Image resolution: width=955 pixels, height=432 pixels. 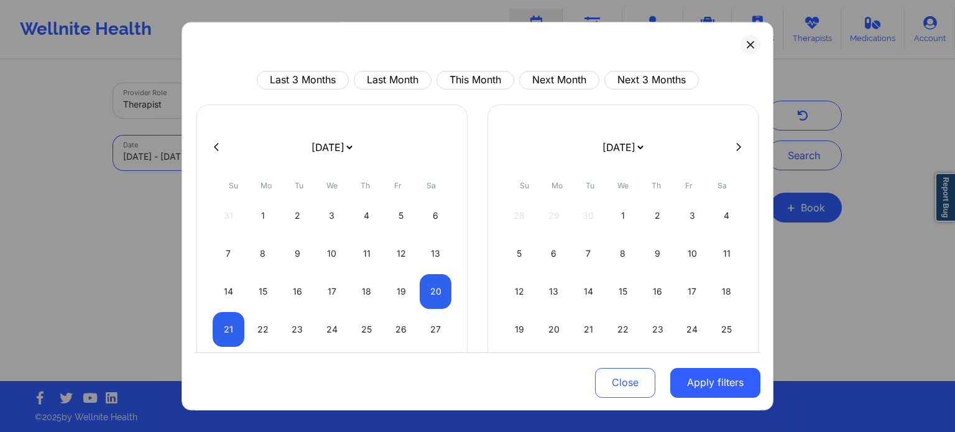 What do you see at coordinates (726, 292) in the screenshot?
I see `div: Sat Oct 18 2025` at bounding box center [726, 292].